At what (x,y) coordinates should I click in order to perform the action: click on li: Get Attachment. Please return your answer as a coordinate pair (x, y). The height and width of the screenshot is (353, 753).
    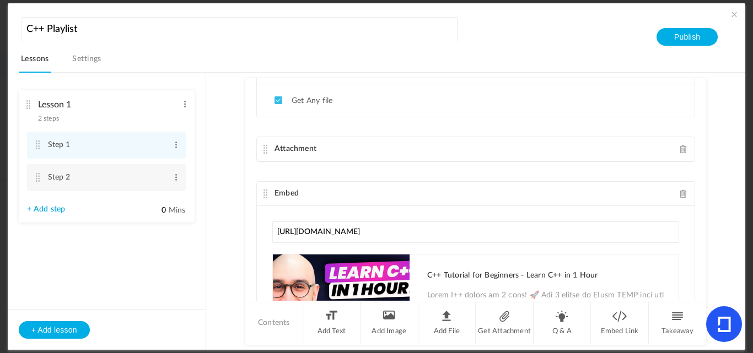
    Looking at the image, I should click on (504, 323).